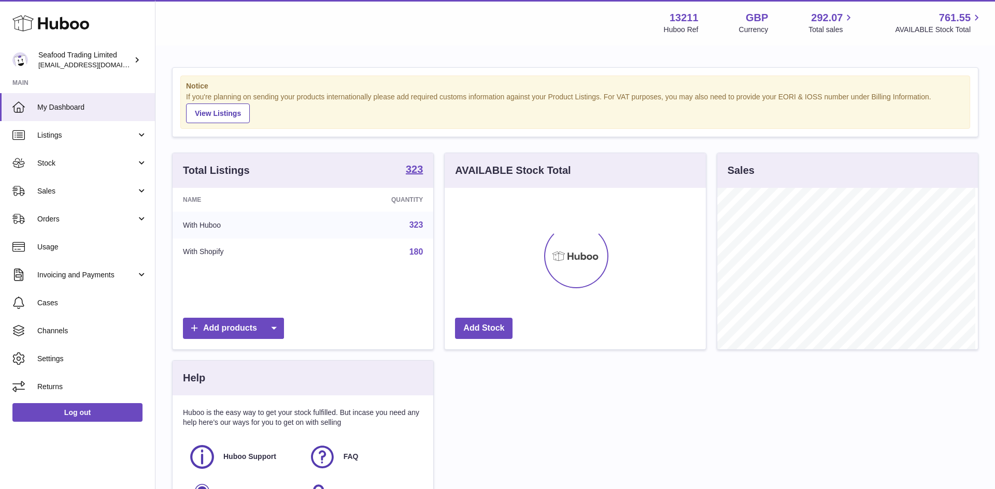 The height and width of the screenshot is (489, 995). Describe the element at coordinates (684, 18) in the screenshot. I see `strong: 13211` at that location.